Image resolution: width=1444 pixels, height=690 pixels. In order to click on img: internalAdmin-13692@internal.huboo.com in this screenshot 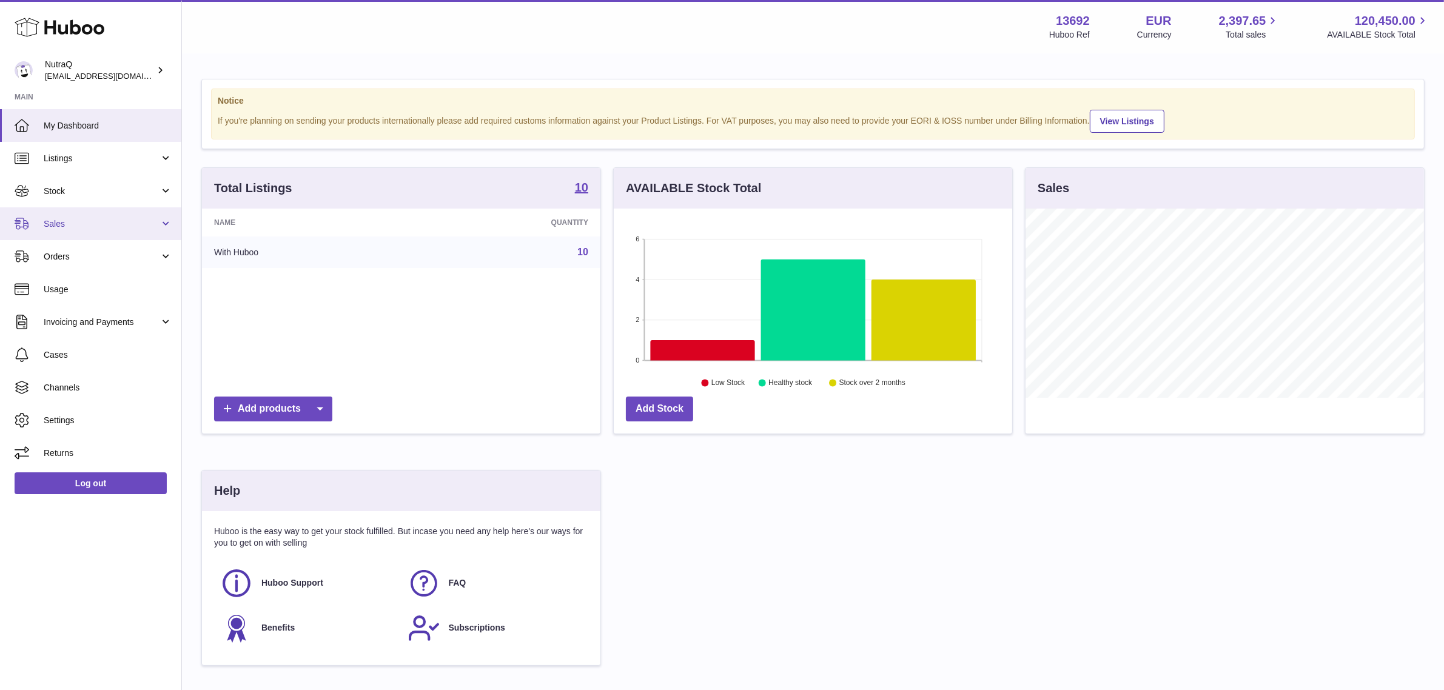, I will do `click(24, 70)`.